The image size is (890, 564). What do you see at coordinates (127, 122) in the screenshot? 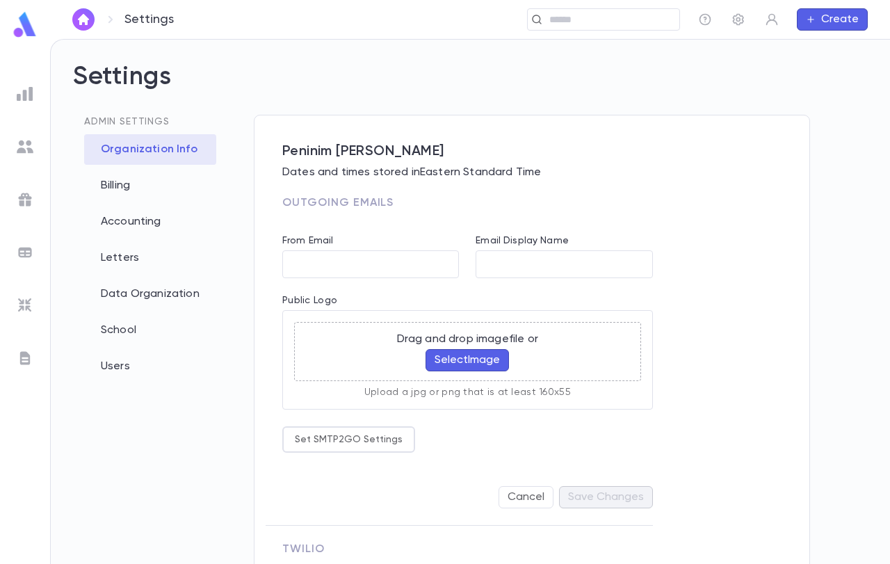
I see `span: Admin Settings` at bounding box center [127, 122].